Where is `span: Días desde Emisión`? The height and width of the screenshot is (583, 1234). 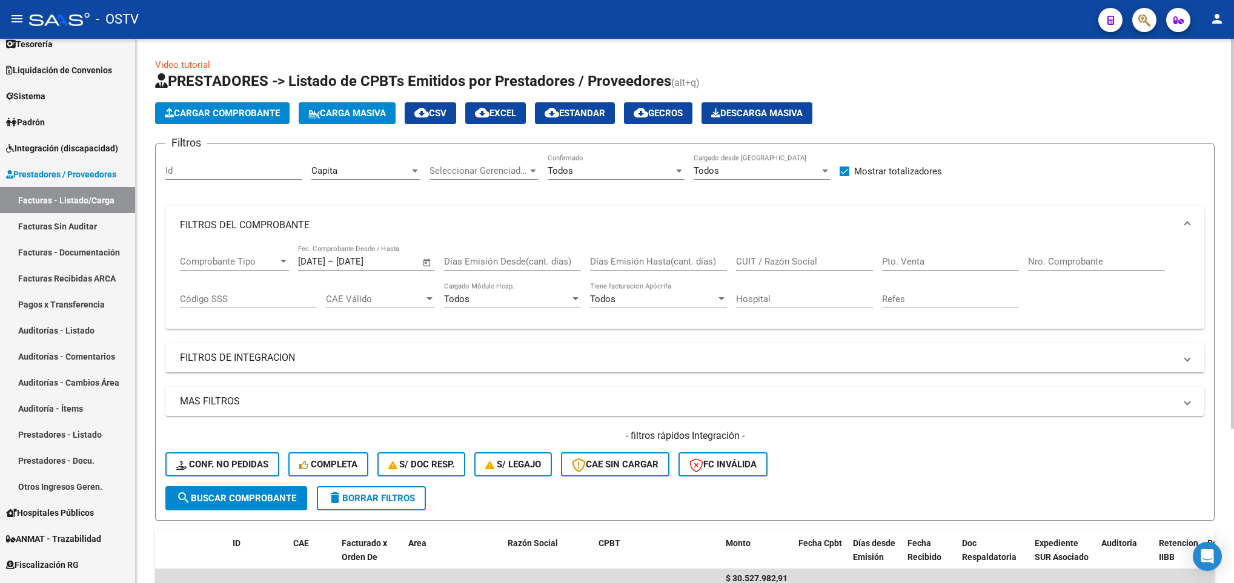 span: Días desde Emisión is located at coordinates (874, 550).